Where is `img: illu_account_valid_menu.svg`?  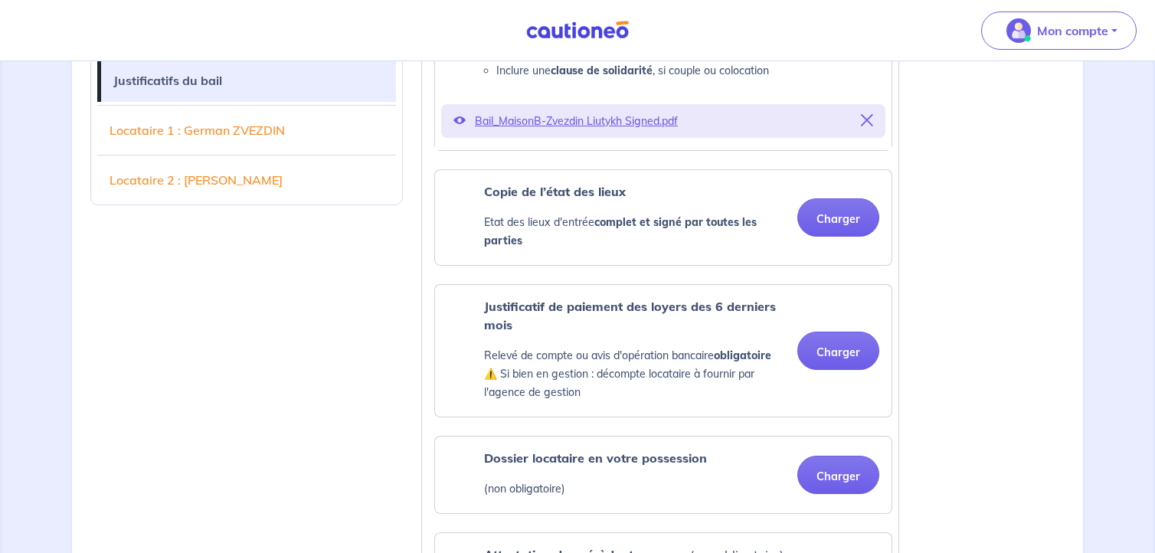 img: illu_account_valid_menu.svg is located at coordinates (1018, 31).